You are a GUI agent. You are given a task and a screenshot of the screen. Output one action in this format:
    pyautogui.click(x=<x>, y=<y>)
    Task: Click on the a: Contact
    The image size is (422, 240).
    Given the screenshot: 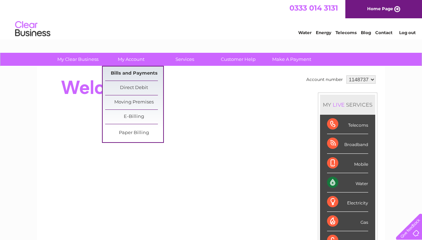 What is the action you would take?
    pyautogui.click(x=384, y=32)
    